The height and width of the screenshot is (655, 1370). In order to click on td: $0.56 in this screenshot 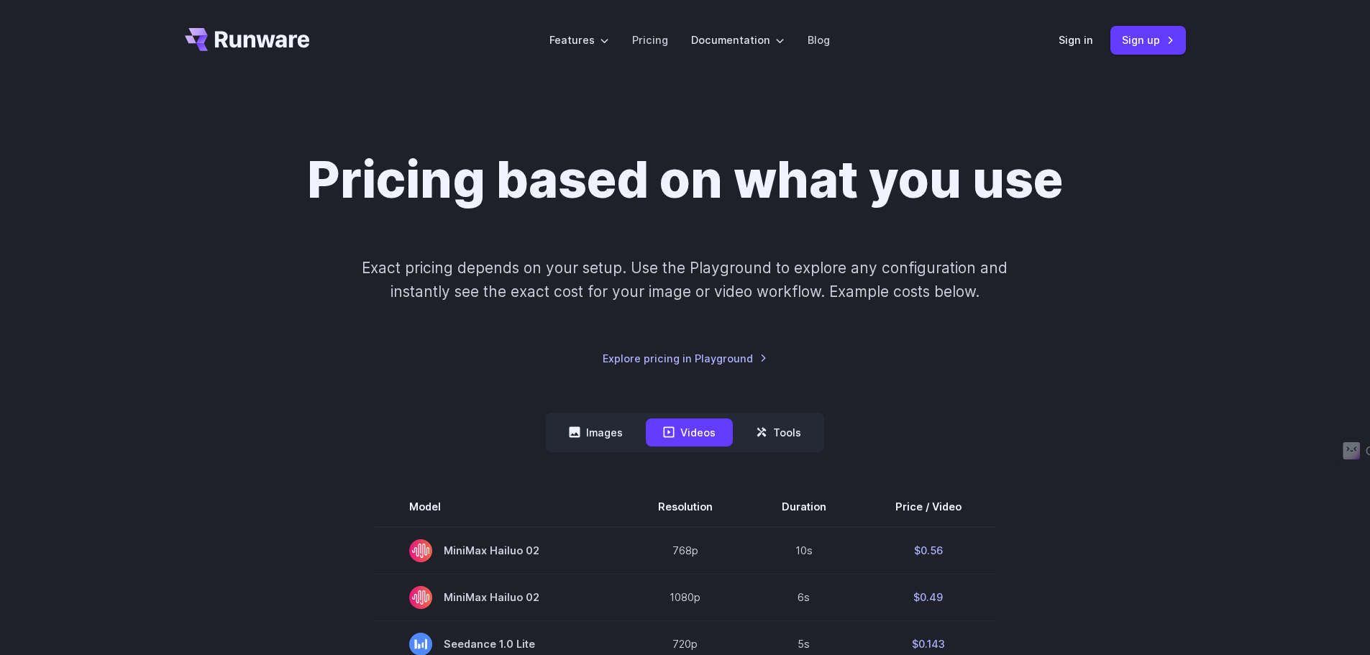, I will do `click(929, 551)`.